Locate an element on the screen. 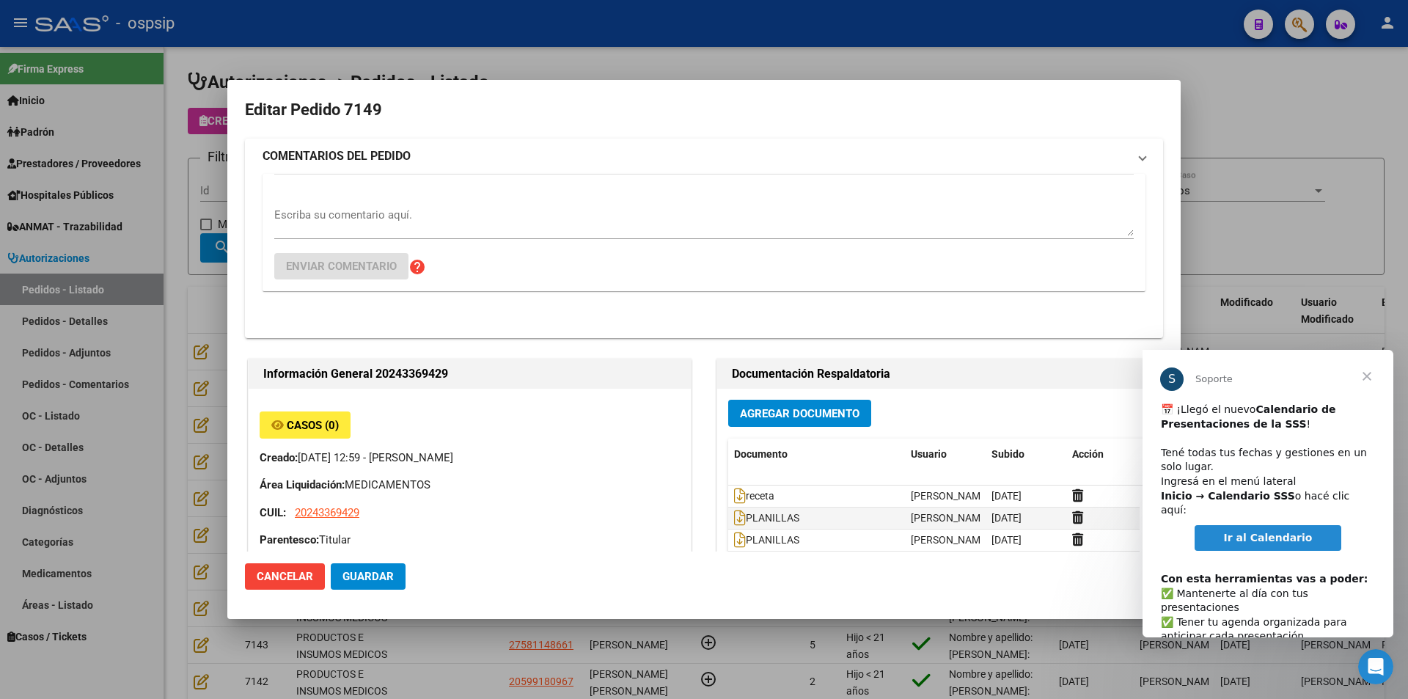 This screenshot has width=1408, height=699. span: receta is located at coordinates (754, 496).